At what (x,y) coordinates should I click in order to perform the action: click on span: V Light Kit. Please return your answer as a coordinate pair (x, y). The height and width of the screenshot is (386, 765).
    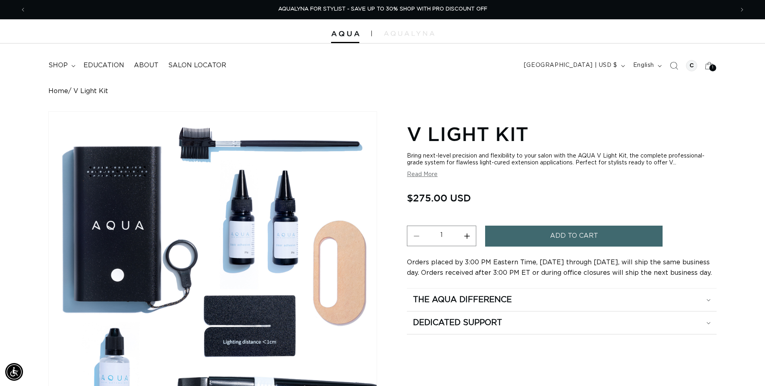
    Looking at the image, I should click on (91, 91).